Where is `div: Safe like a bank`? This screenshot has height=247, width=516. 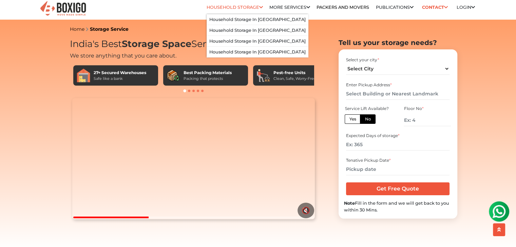
div: Safe like a bank is located at coordinates (120, 79).